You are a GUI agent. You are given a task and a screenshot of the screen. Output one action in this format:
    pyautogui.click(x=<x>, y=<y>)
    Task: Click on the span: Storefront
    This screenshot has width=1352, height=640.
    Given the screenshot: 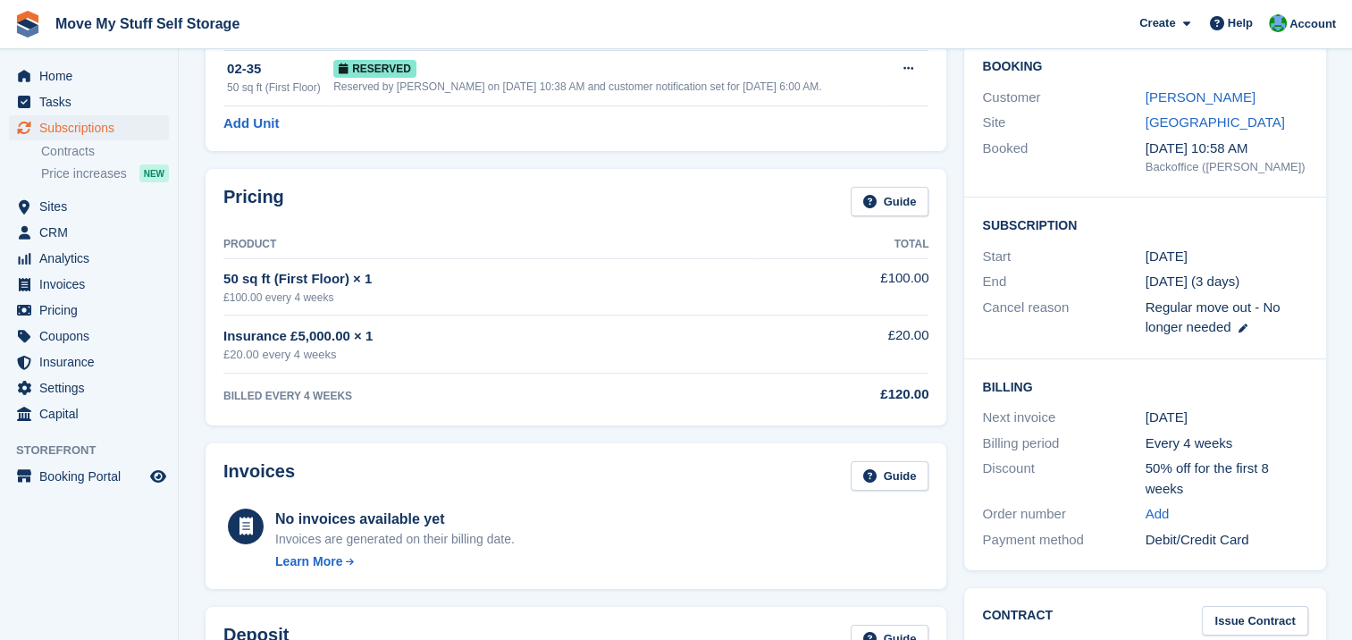 What is the action you would take?
    pyautogui.click(x=97, y=451)
    